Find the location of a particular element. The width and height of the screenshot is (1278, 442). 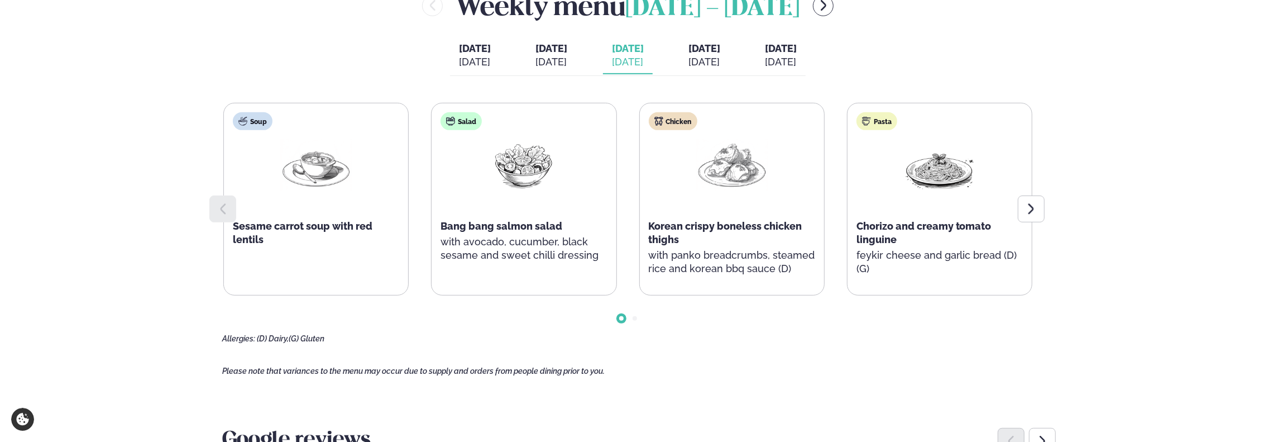

a: Cookie settings is located at coordinates (22, 419).